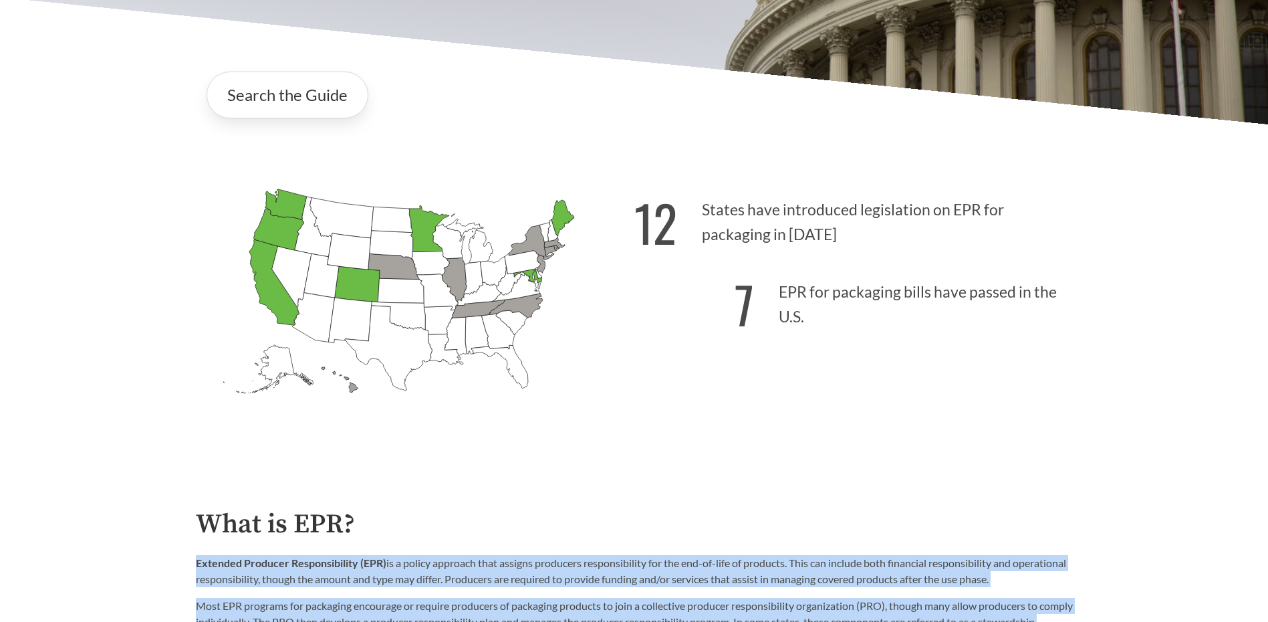 The image size is (1268, 622). Describe the element at coordinates (744, 304) in the screenshot. I see `strong: 7` at that location.